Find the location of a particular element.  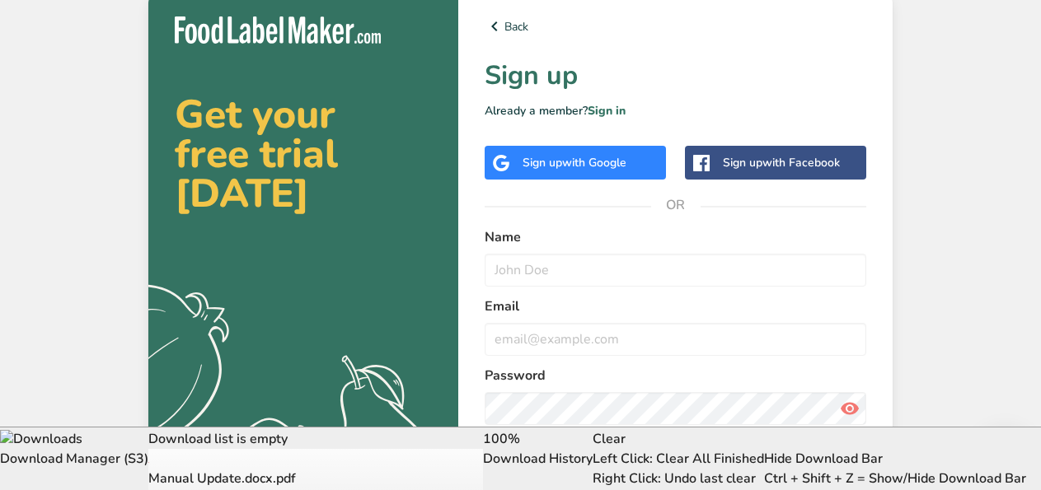

img: Food Label Maker is located at coordinates (278, 30).